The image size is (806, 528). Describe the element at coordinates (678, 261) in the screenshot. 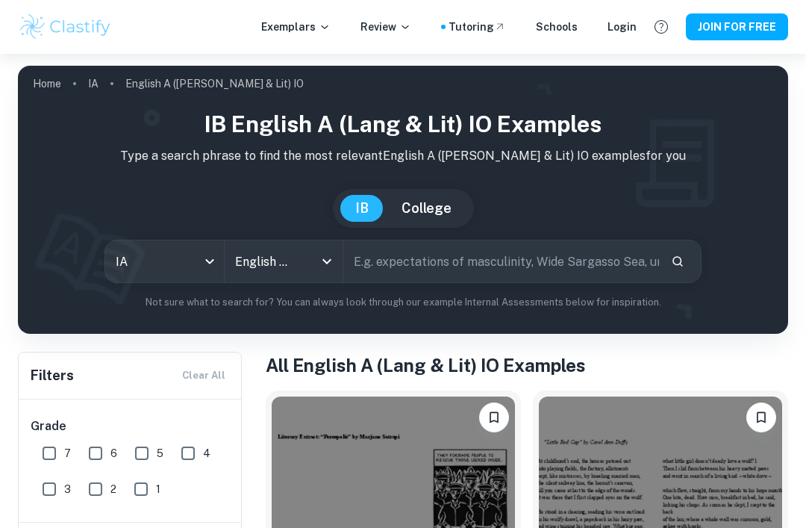

I see `button: Search` at that location.